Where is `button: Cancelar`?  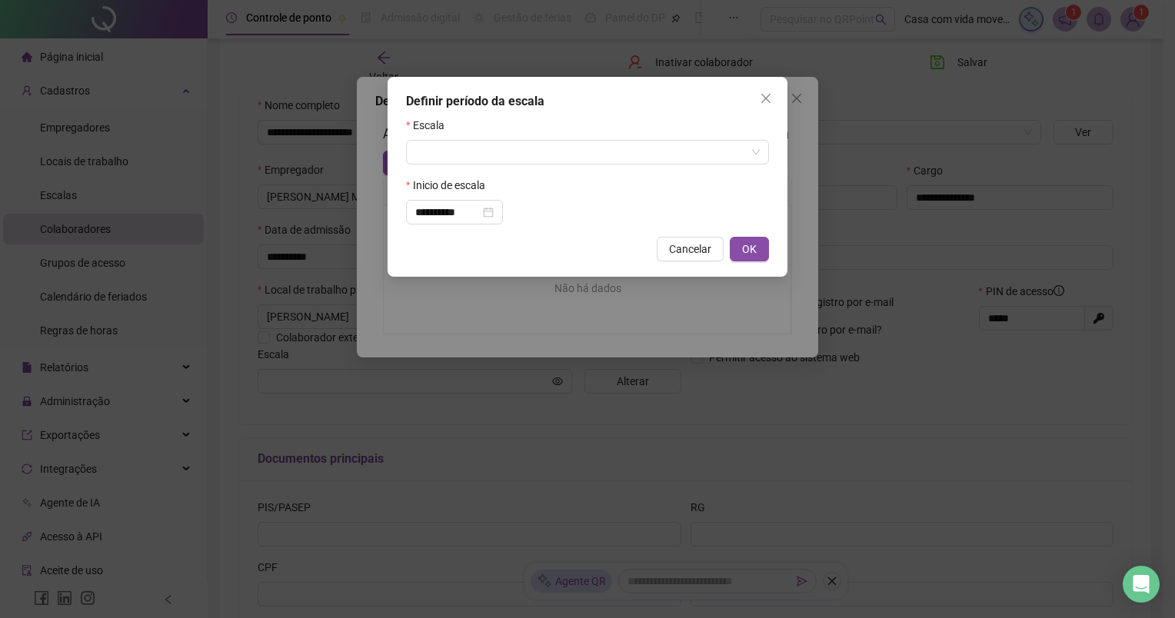
button: Cancelar is located at coordinates (690, 249).